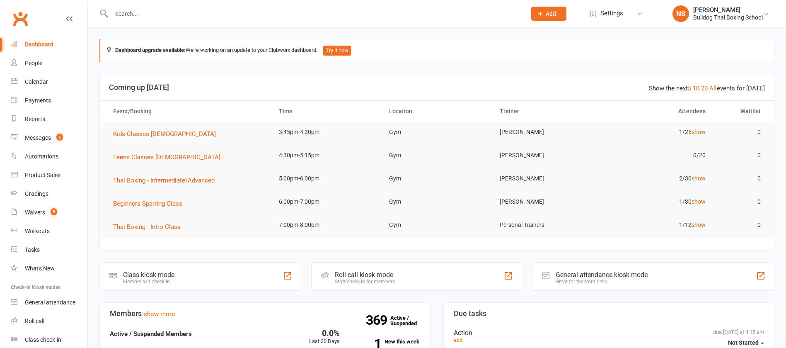 The width and height of the screenshot is (786, 348). Describe the element at coordinates (437, 51) in the screenshot. I see `div: We're working on an update to your Clubworx dashboard.` at that location.